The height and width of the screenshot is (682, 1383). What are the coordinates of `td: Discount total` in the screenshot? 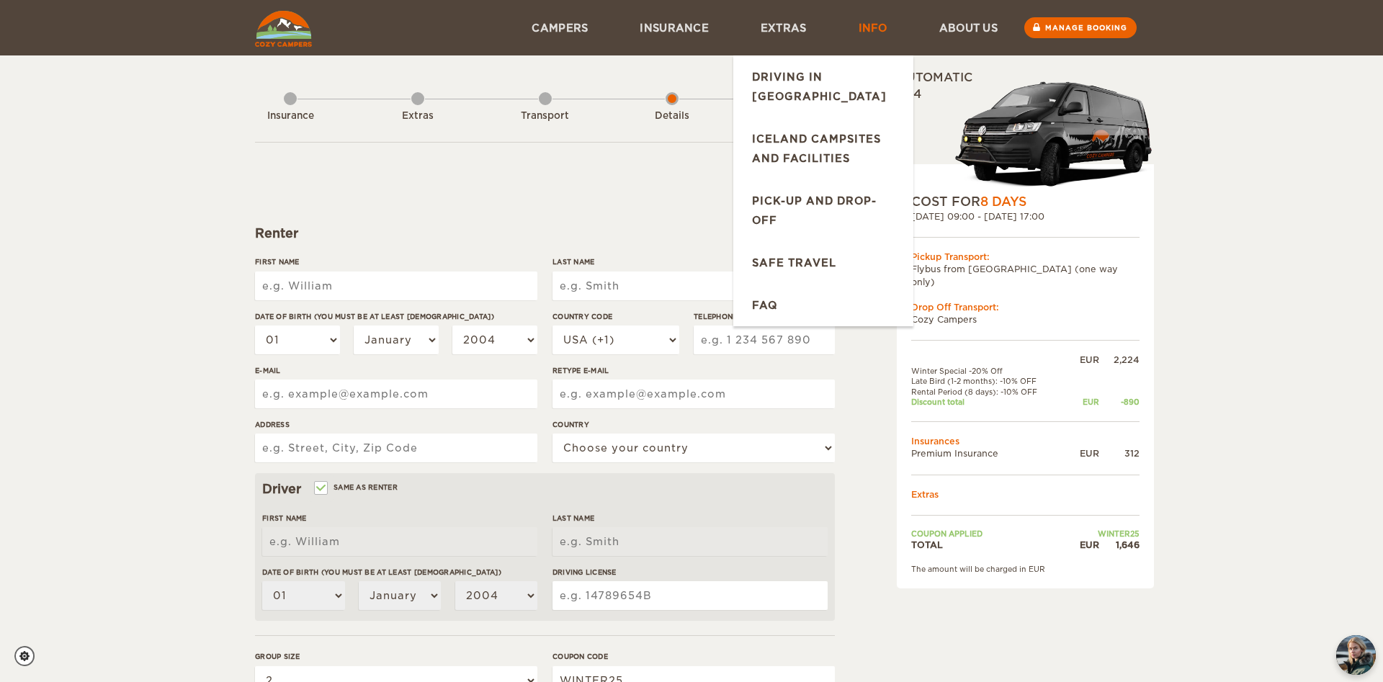 It's located at (989, 402).